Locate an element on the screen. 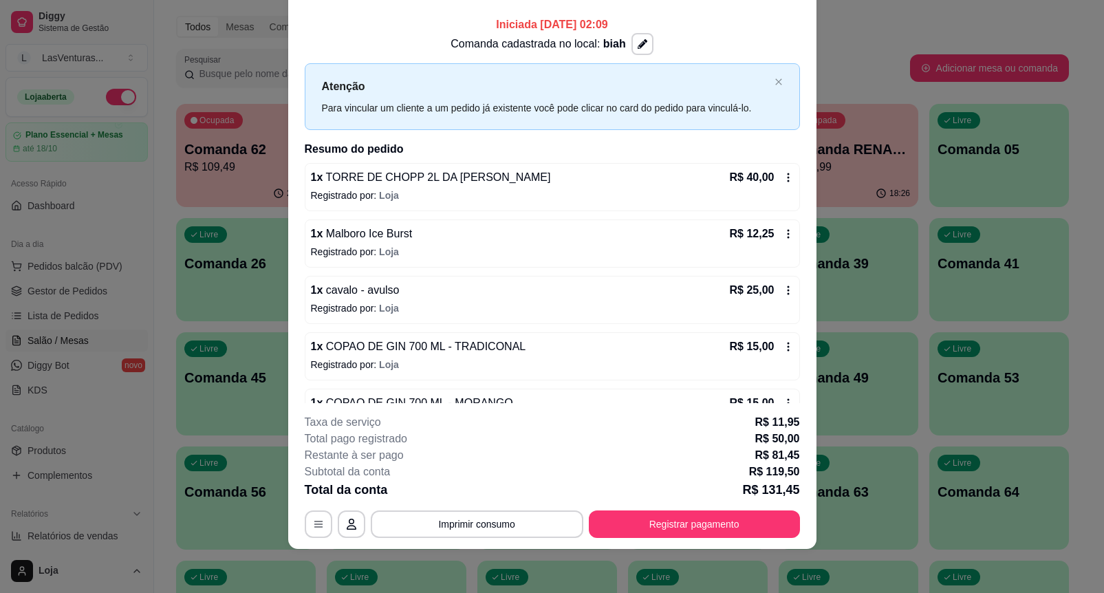 Image resolution: width=1104 pixels, height=593 pixels. span: COPAO DE GIN 700 ML - MORANGO is located at coordinates (418, 402).